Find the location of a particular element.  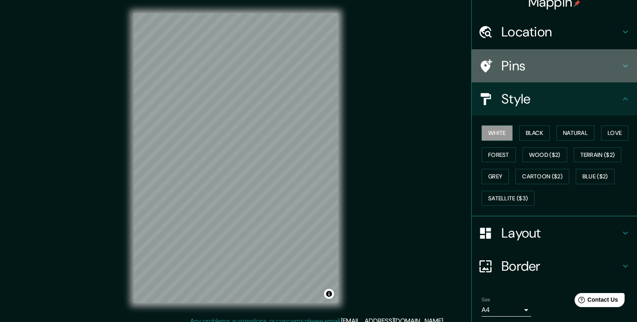

div: Pins is located at coordinates (555, 66).